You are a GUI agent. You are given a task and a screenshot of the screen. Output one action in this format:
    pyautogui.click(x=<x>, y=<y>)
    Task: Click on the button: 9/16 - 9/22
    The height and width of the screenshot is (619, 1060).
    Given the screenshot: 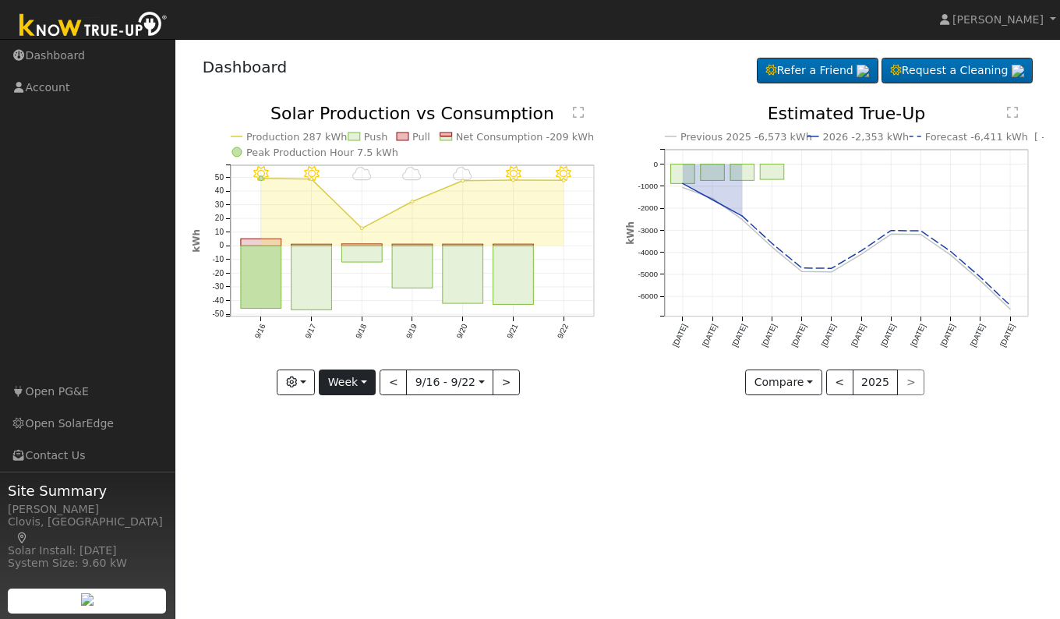 What is the action you would take?
    pyautogui.click(x=450, y=383)
    